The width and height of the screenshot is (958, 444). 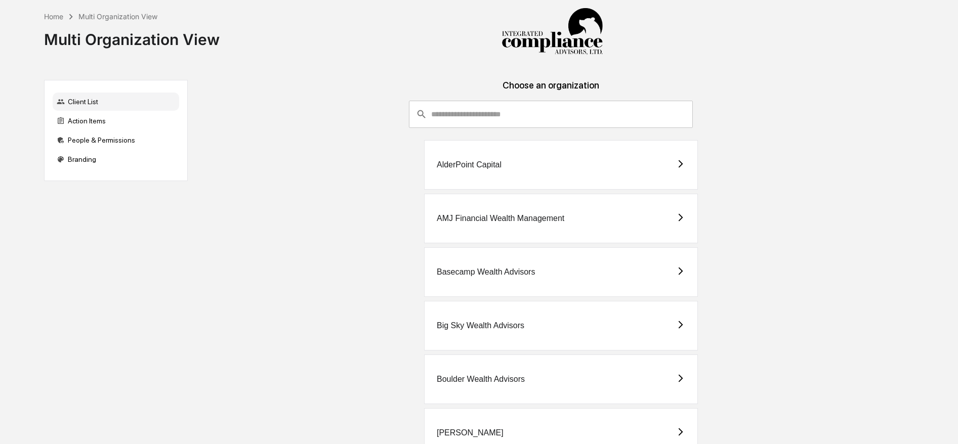 I want to click on div: Boulder Wealth Advisors, so click(x=481, y=379).